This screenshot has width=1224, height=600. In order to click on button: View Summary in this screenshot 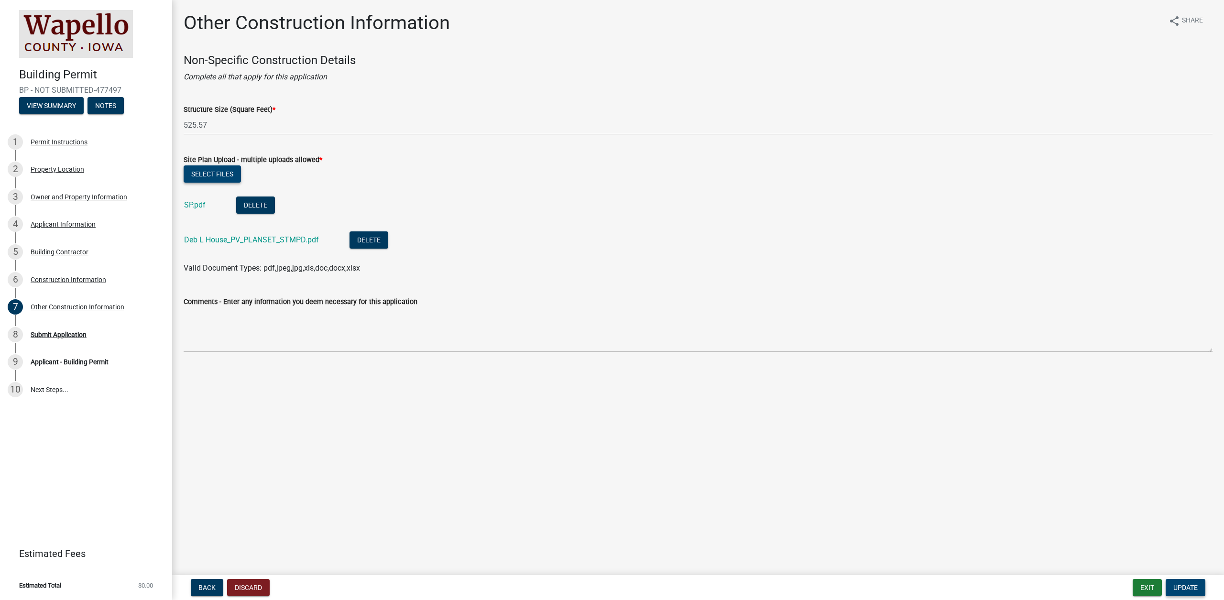, I will do `click(51, 106)`.